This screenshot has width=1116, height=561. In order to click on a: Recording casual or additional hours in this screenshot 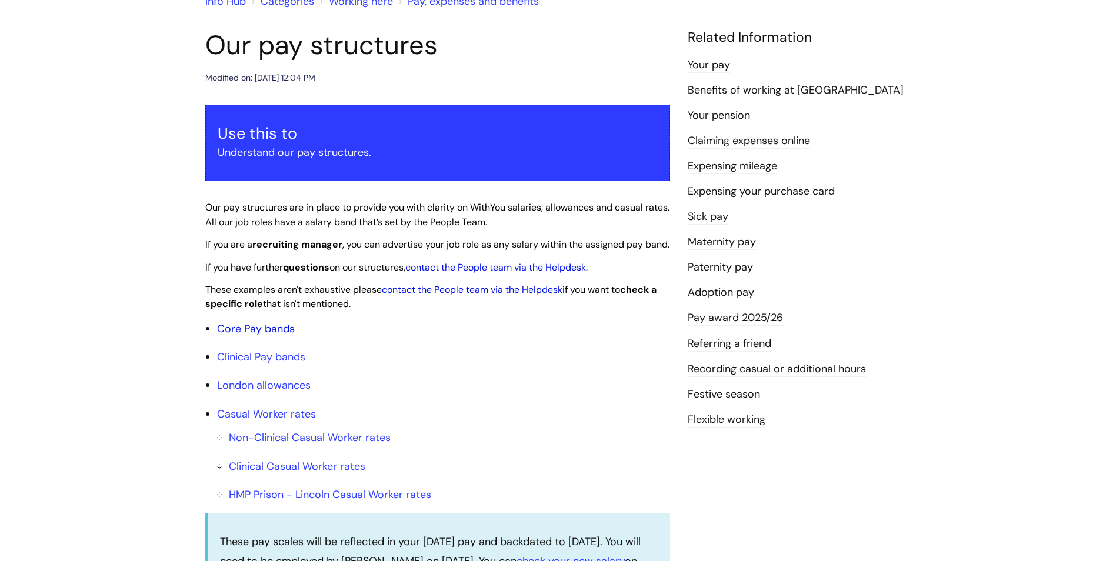, I will do `click(777, 370)`.